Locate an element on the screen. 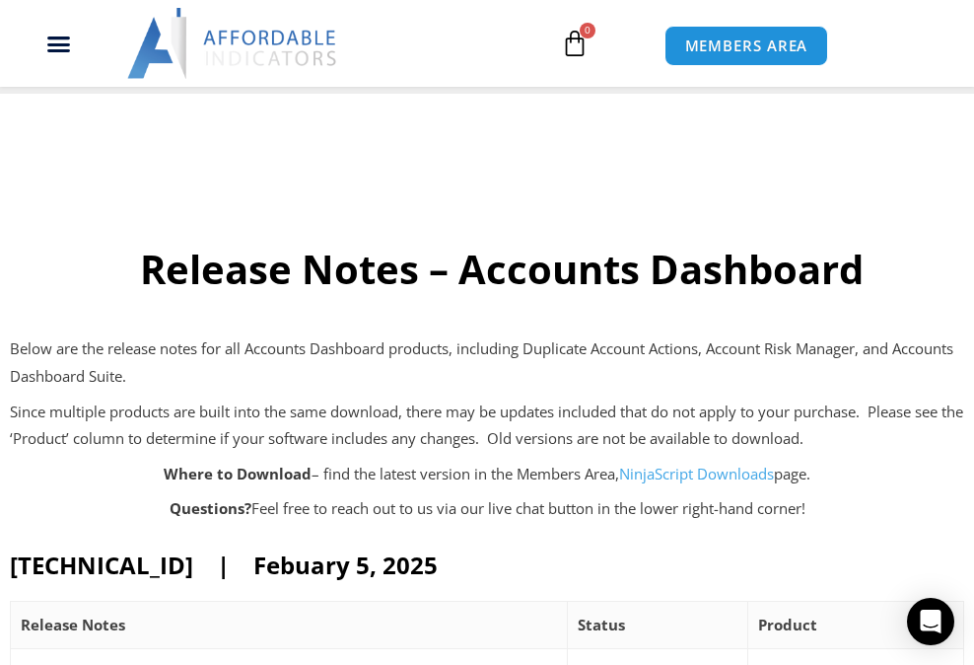 The height and width of the screenshot is (665, 974). p: – find the latest version in the Members Area, page. is located at coordinates (487, 474).